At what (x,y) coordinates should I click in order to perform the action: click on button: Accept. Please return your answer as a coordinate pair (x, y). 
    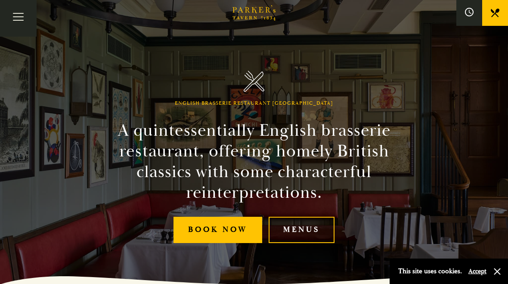
    Looking at the image, I should click on (478, 271).